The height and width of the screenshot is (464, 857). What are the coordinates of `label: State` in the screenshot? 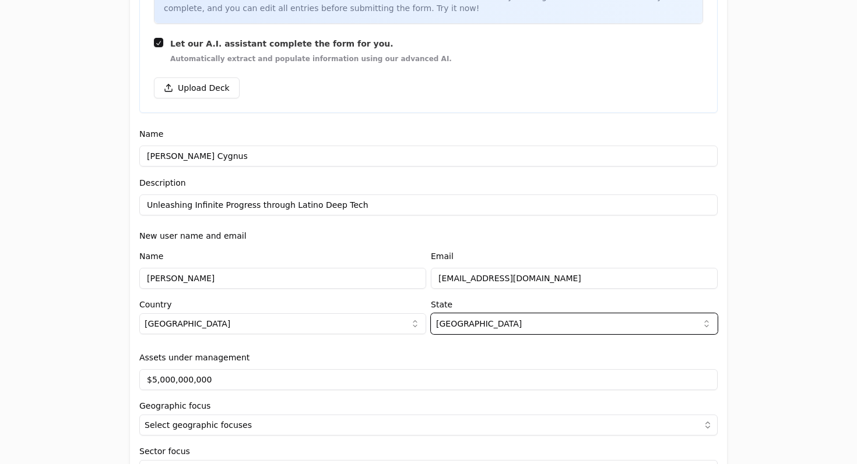 It's located at (574, 305).